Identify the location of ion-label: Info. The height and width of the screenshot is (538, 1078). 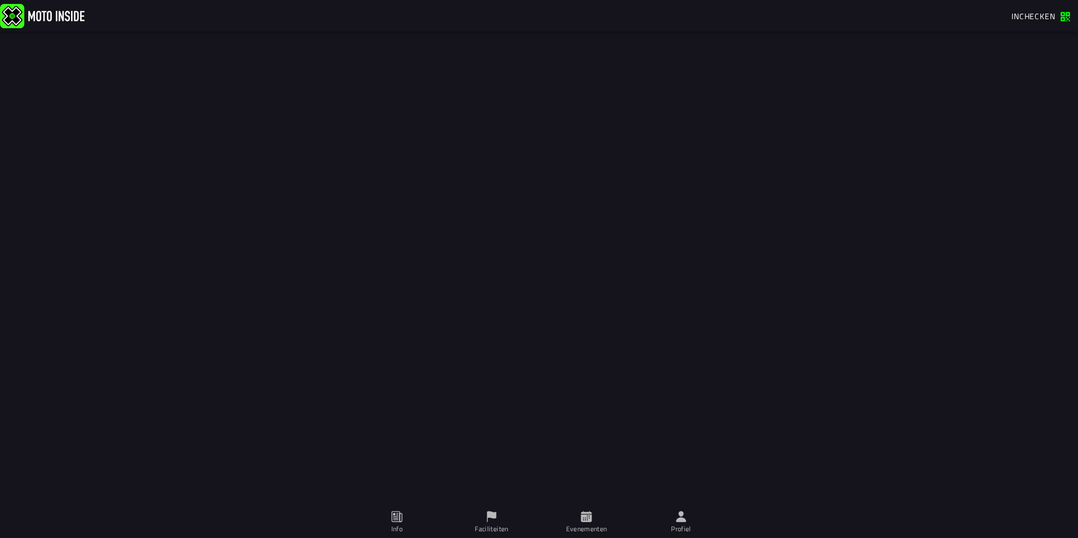
(397, 529).